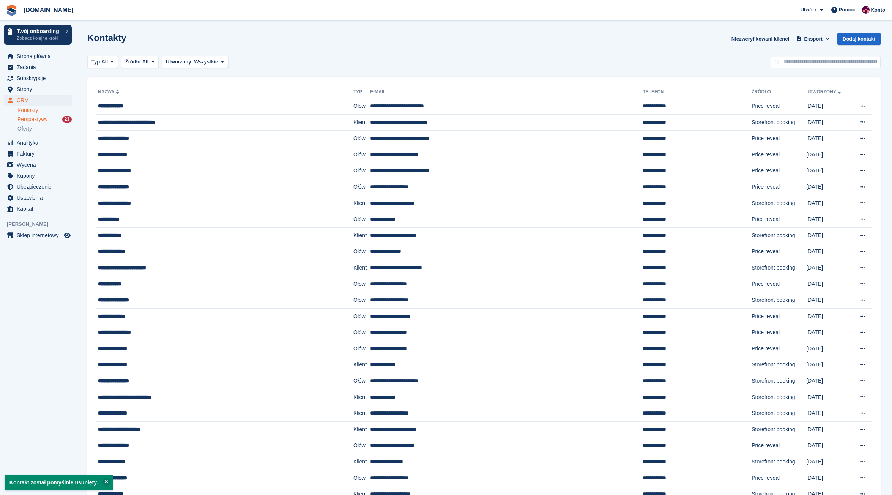 This screenshot has width=892, height=495. I want to click on span: Utworzony:, so click(179, 62).